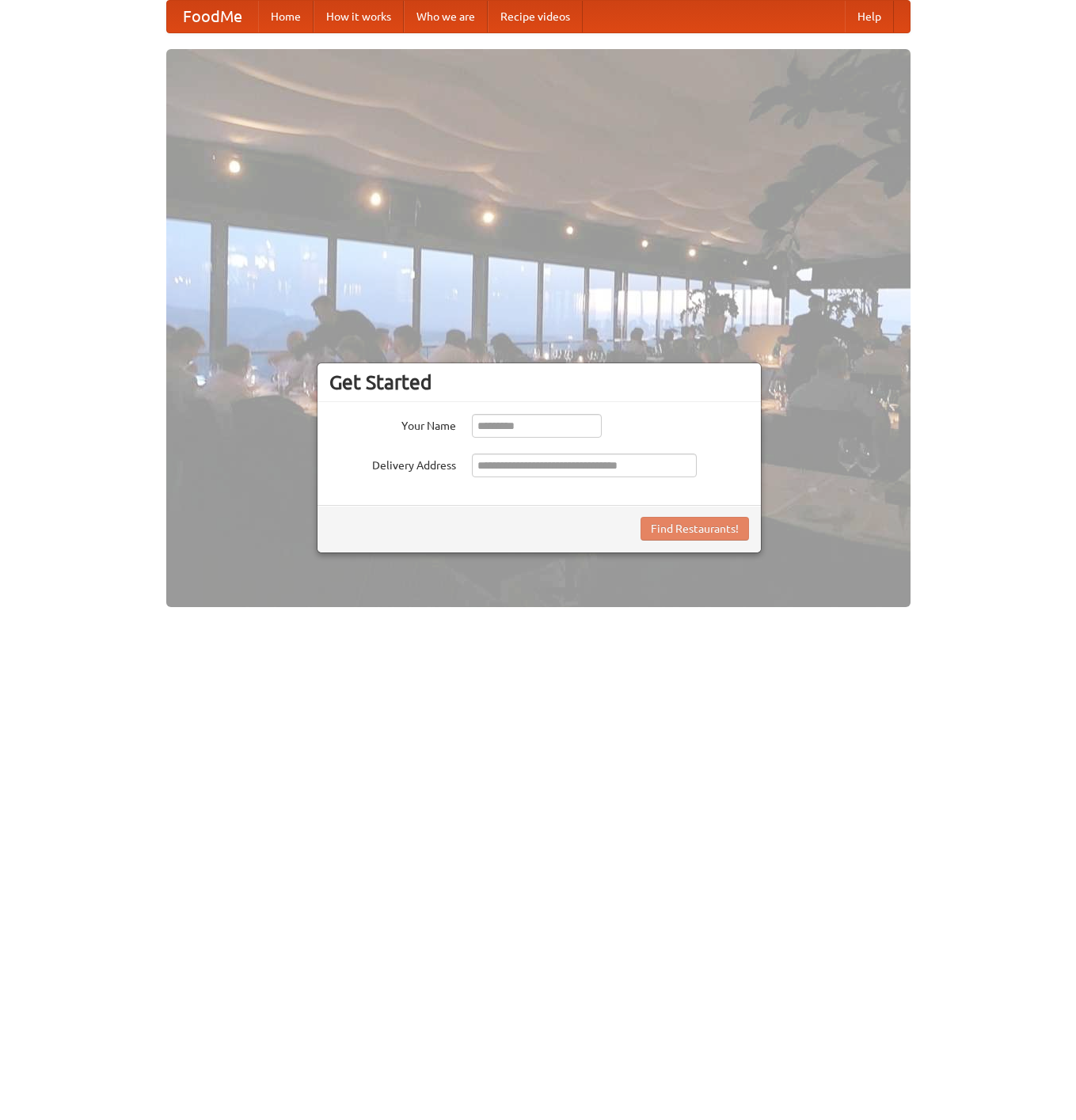 Image resolution: width=1076 pixels, height=1120 pixels. Describe the element at coordinates (286, 17) in the screenshot. I see `a: Home` at that location.